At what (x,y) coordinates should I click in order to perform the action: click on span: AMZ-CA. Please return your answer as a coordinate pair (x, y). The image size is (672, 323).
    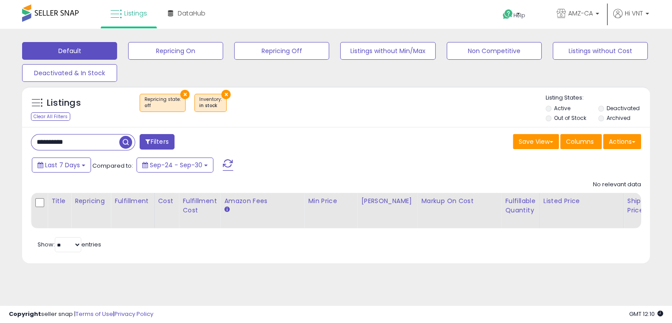
    Looking at the image, I should click on (581, 13).